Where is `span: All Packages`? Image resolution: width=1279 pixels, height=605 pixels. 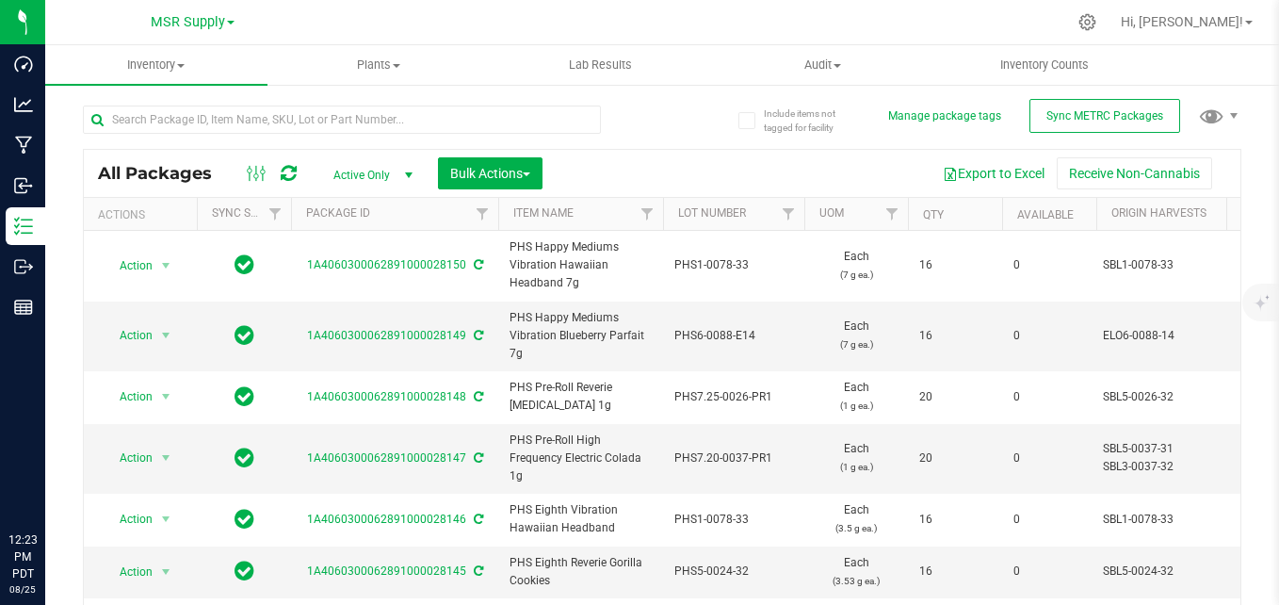 span: All Packages is located at coordinates (164, 173).